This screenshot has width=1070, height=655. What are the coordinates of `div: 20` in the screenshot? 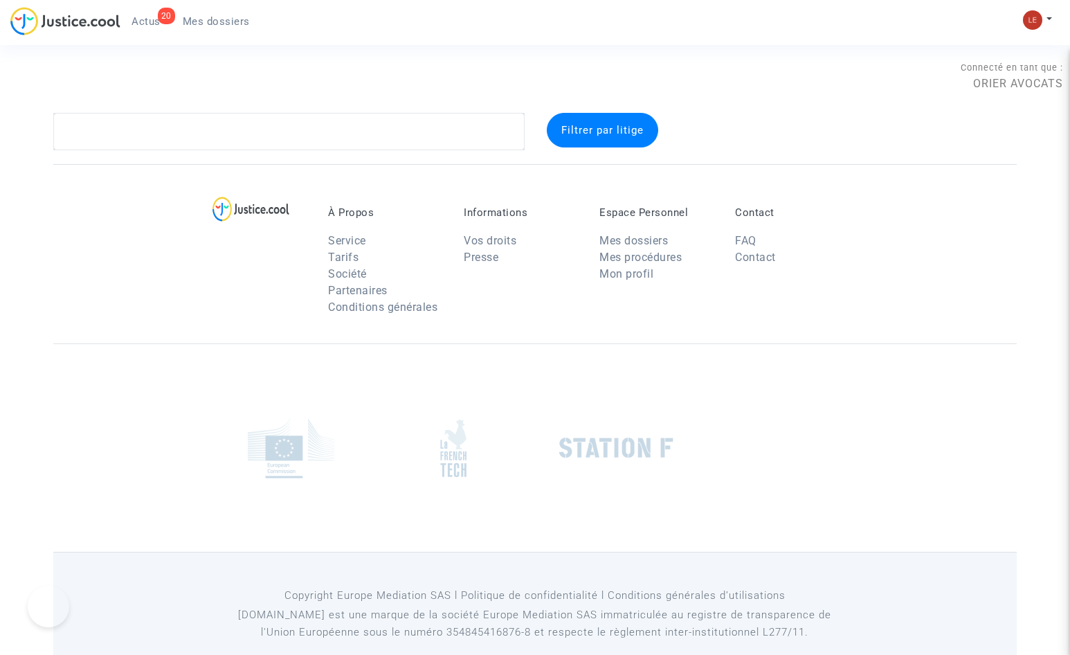 It's located at (166, 16).